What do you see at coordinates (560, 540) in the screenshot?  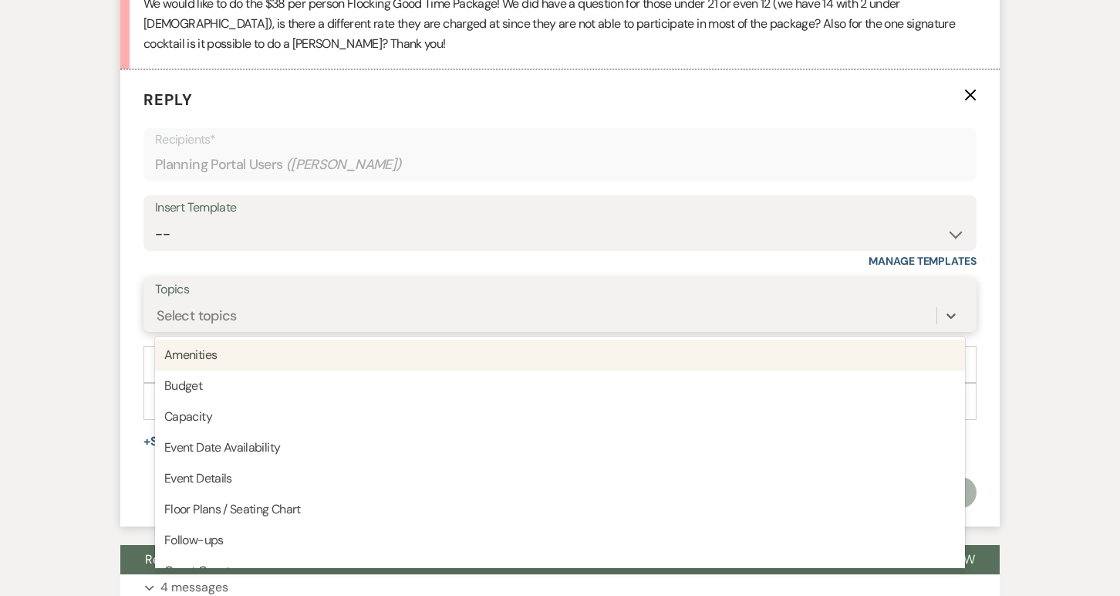 I see `div: Follow-ups` at bounding box center [560, 540].